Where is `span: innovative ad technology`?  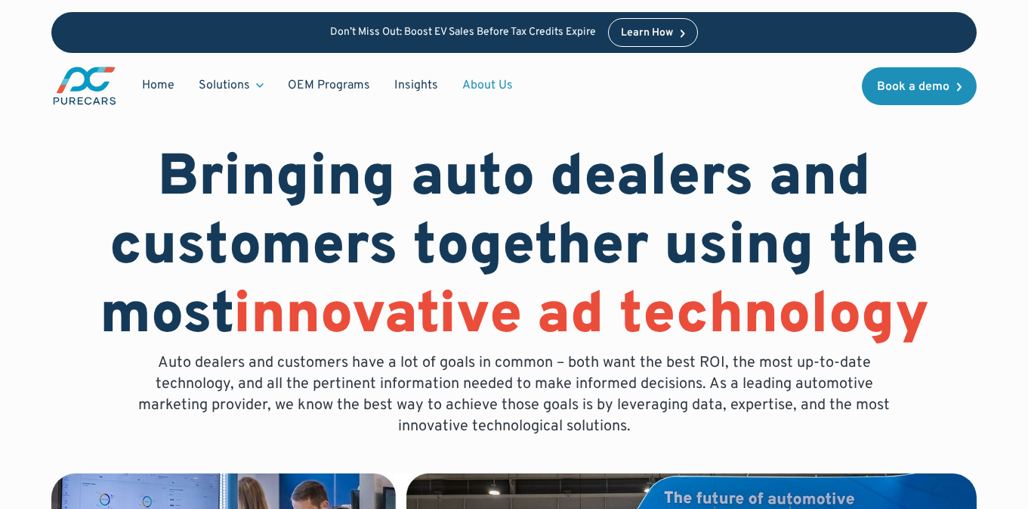 span: innovative ad technology is located at coordinates (581, 317).